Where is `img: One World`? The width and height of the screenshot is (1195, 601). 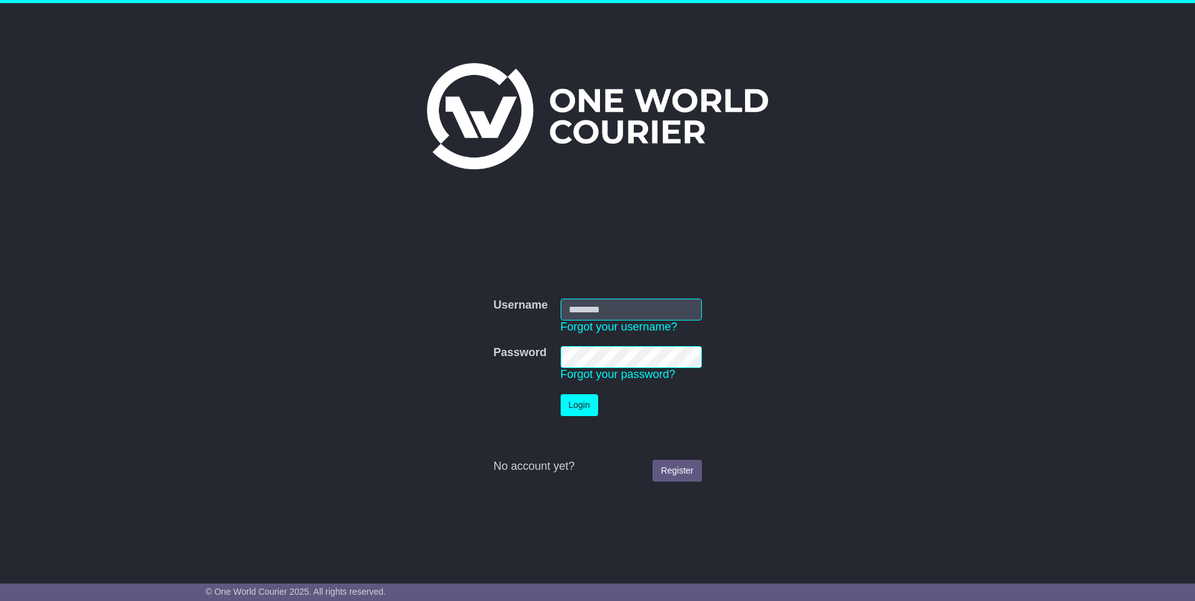
img: One World is located at coordinates (598, 116).